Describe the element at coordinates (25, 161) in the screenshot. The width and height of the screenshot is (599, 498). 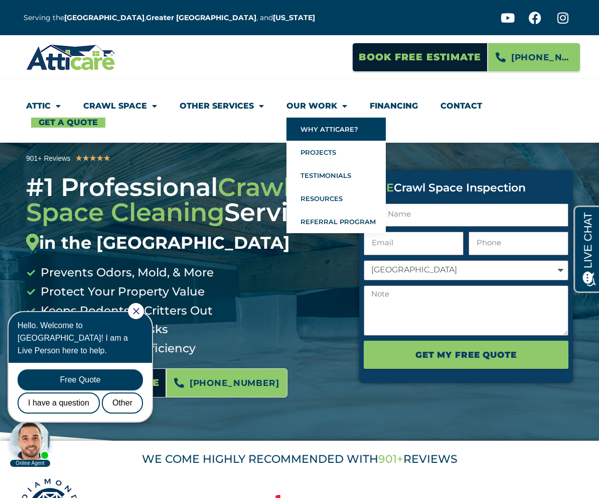
I see `div: Online Agent` at that location.